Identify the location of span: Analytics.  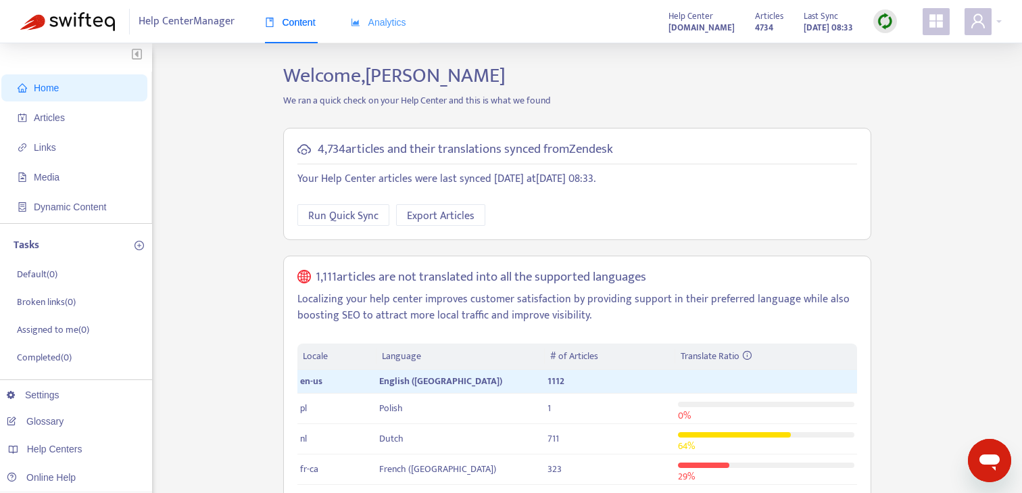
(378, 22).